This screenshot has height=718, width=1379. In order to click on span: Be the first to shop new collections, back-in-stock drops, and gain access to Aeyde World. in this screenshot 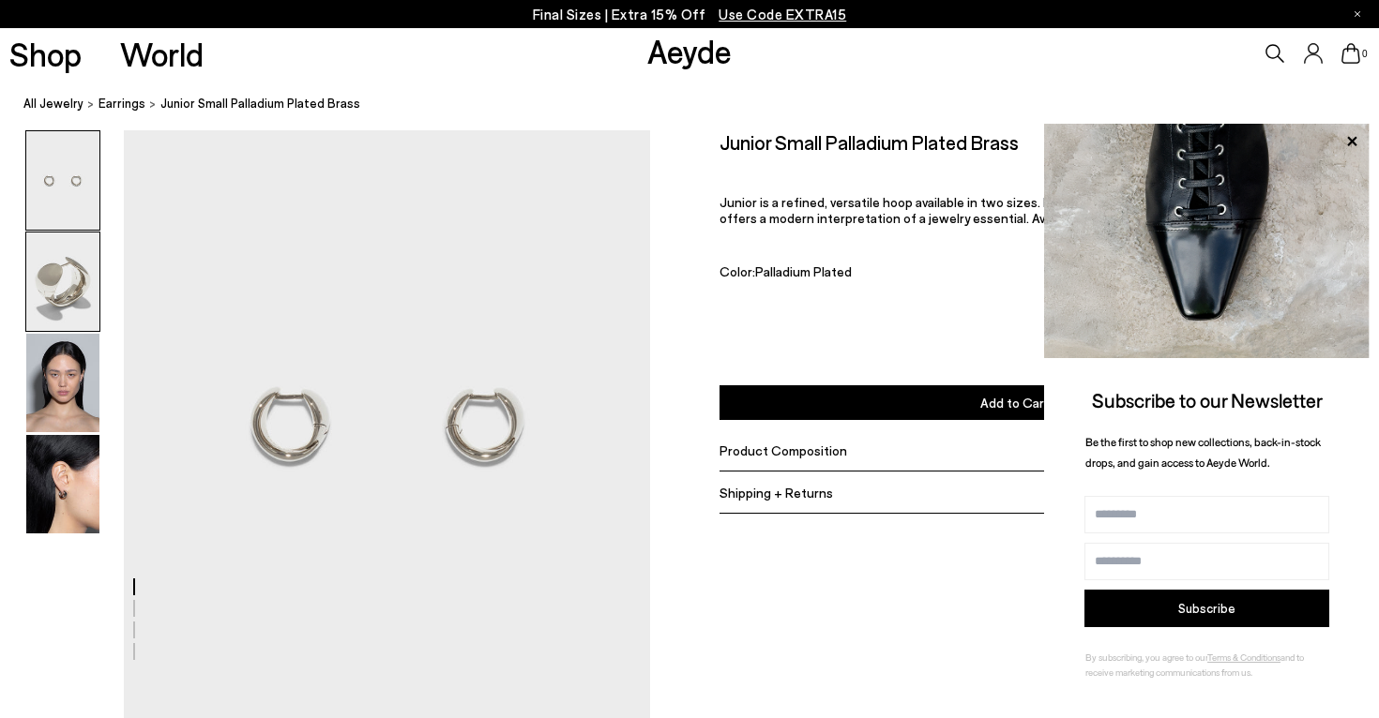, I will do `click(1202, 452)`.